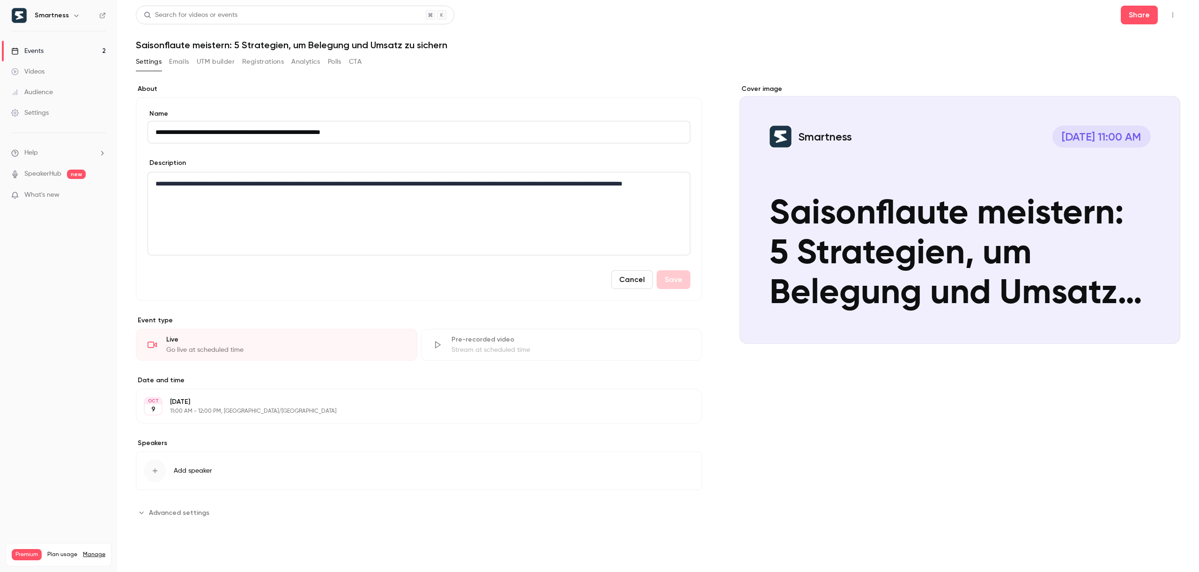  I want to click on div: LiveGo live at scheduled time, so click(276, 345).